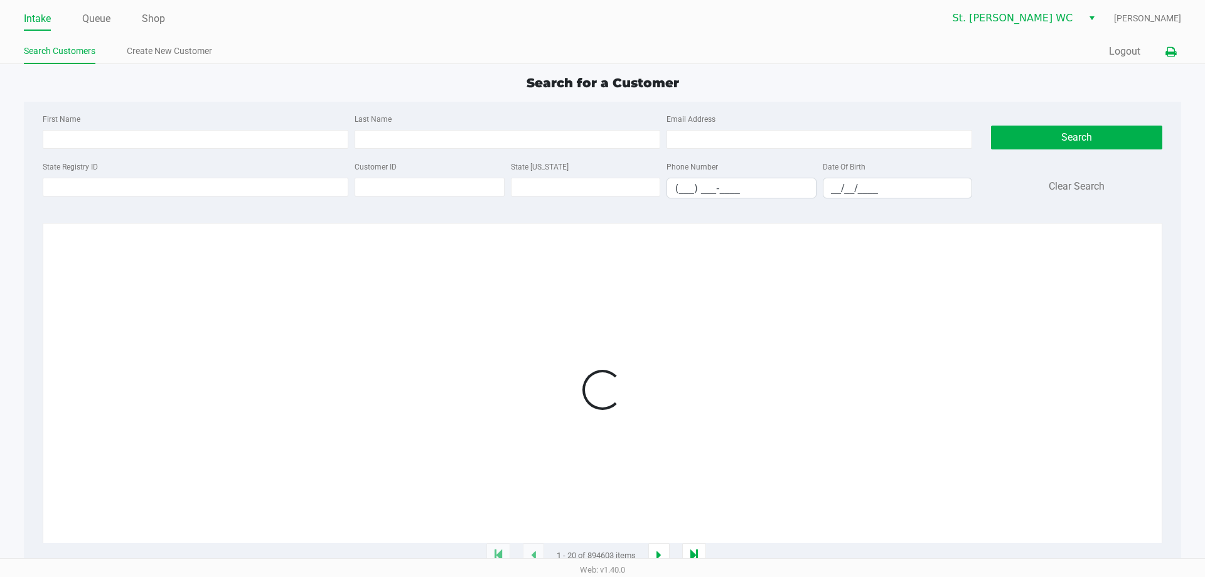 The height and width of the screenshot is (577, 1205). Describe the element at coordinates (373, 119) in the screenshot. I see `label: Last Name` at that location.